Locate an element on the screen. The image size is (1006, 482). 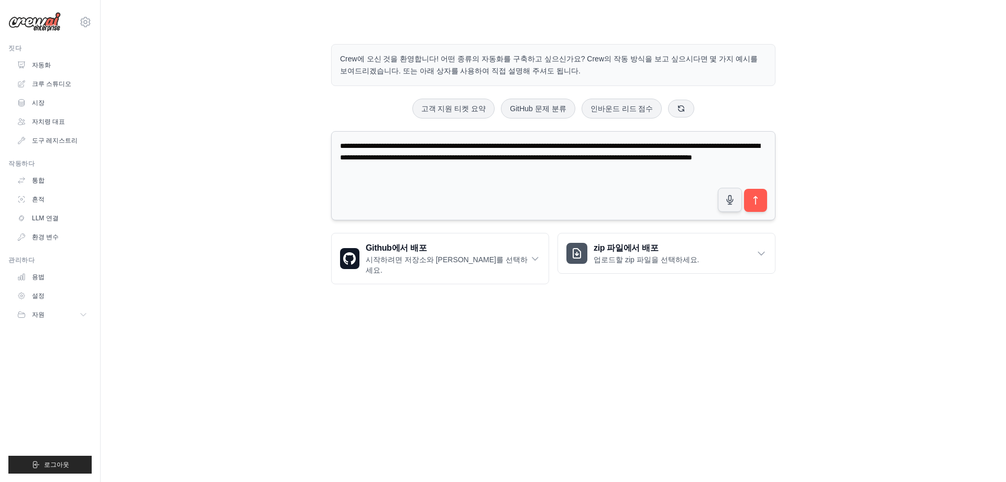
font: 자치령 대표 is located at coordinates (48, 122).